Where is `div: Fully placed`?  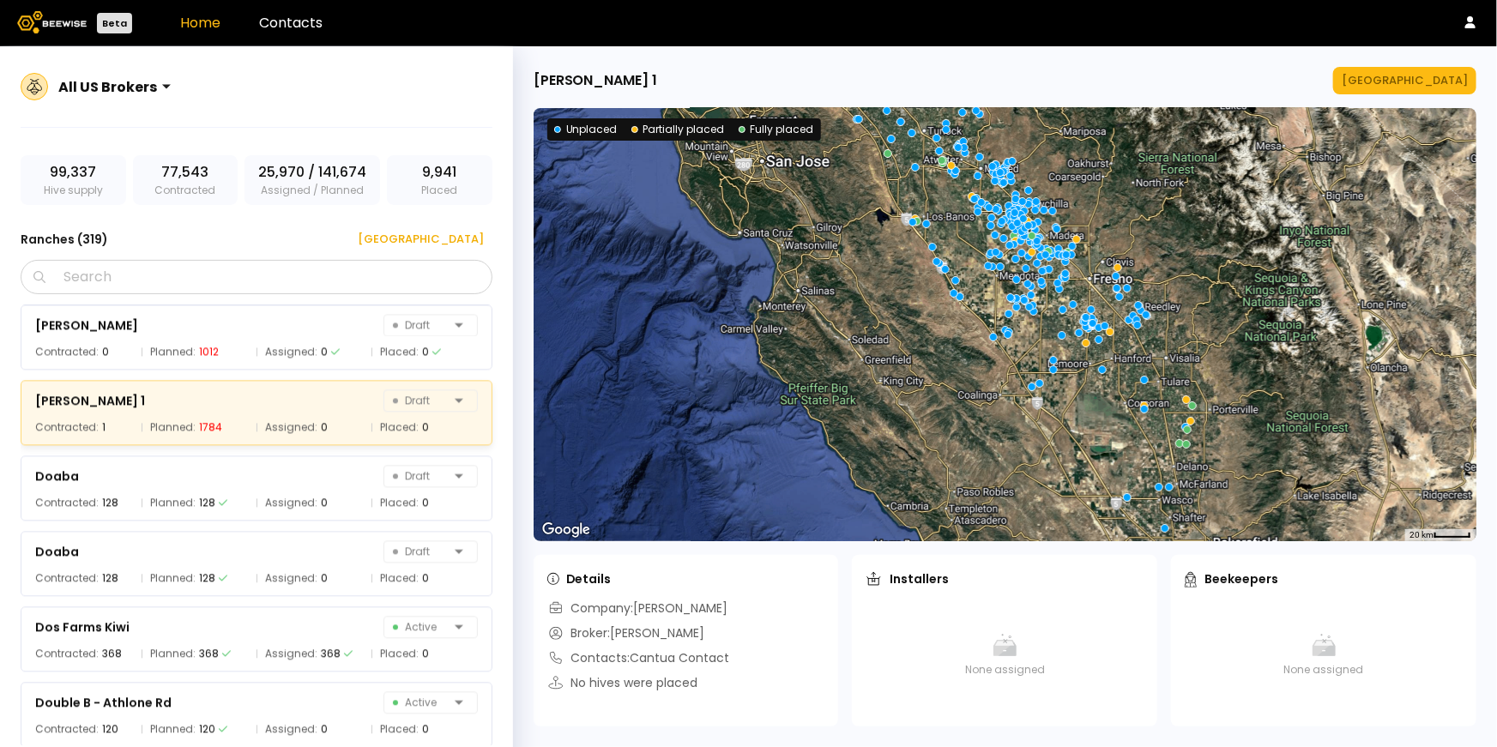 div: Fully placed is located at coordinates (777, 130).